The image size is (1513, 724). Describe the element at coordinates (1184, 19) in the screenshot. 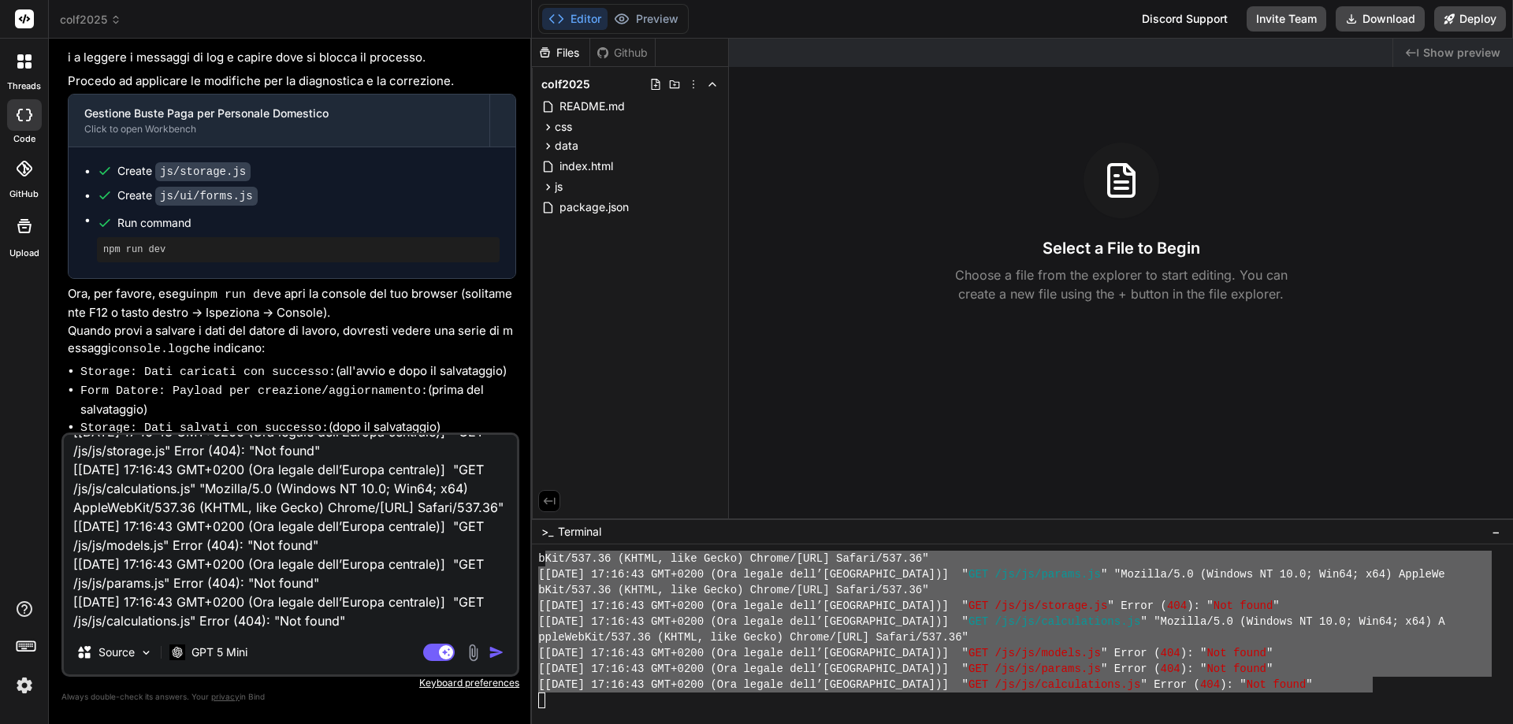

I see `div: Discord Support` at that location.